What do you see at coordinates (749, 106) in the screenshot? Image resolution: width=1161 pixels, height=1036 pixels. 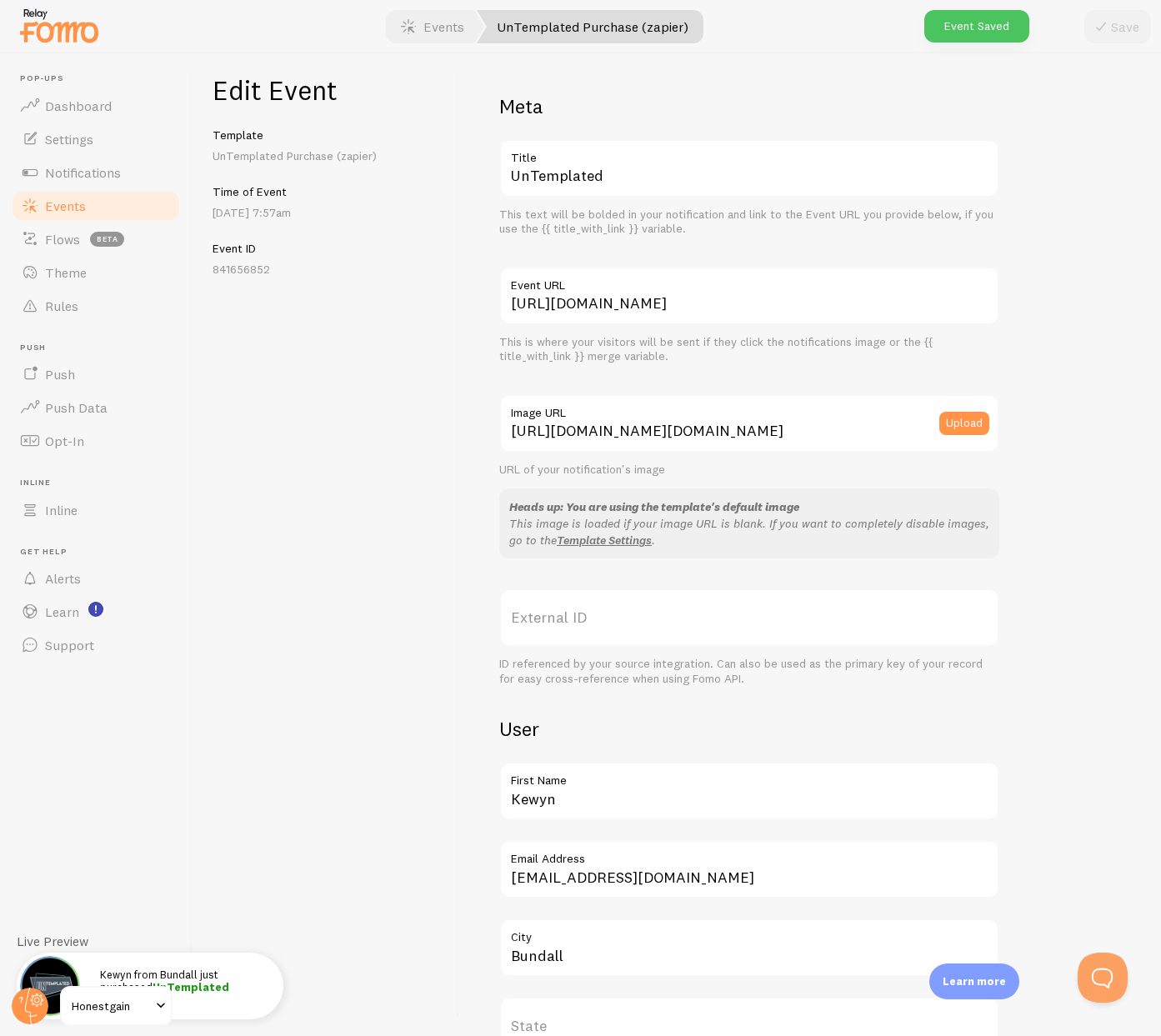 I see `h2: Meta` at bounding box center [749, 106].